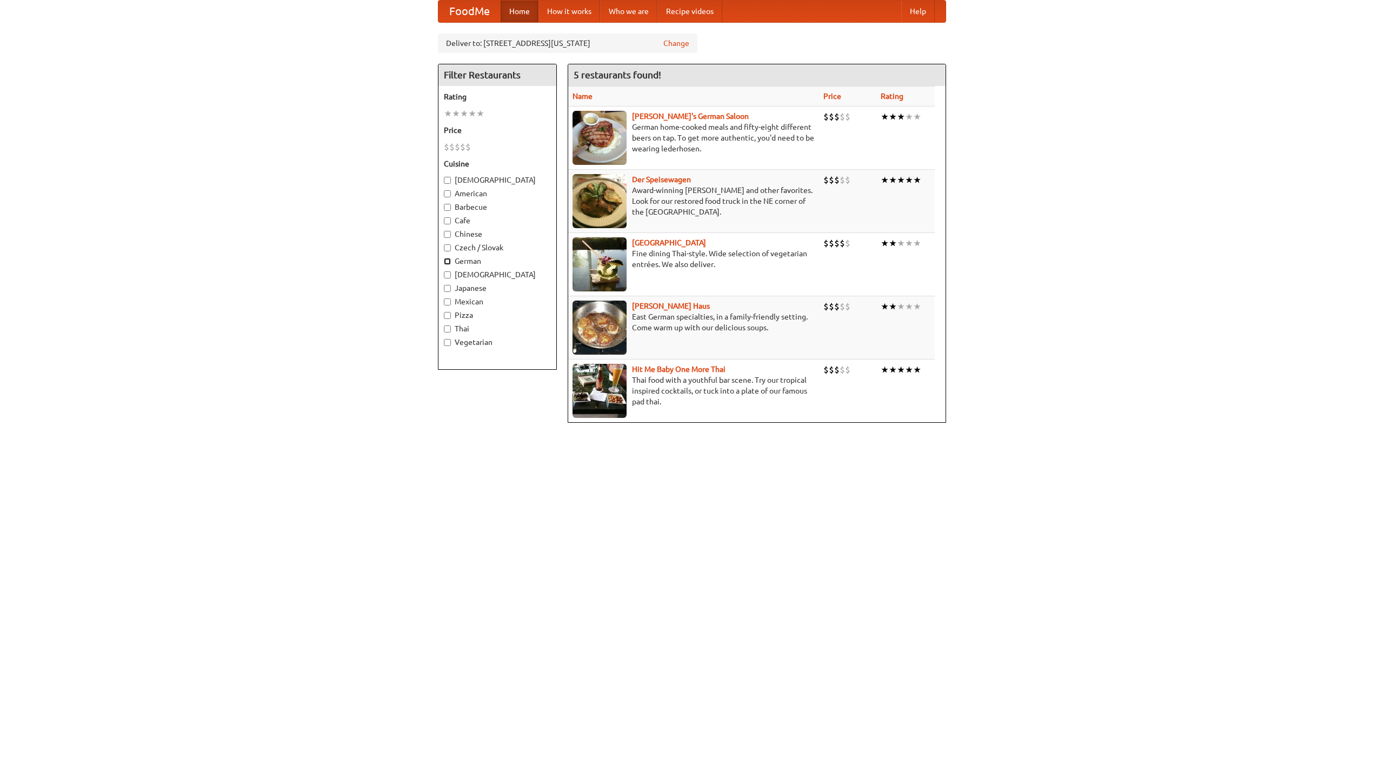 This screenshot has height=765, width=1384. I want to click on b: Der Speisewagen, so click(661, 179).